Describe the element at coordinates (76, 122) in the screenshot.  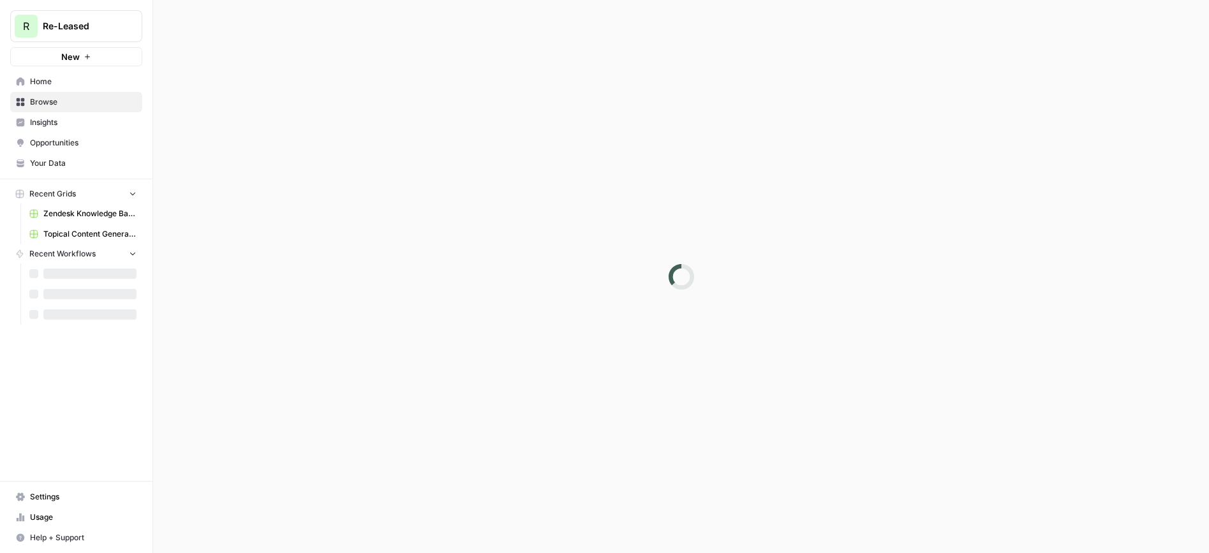
I see `a: Insights` at that location.